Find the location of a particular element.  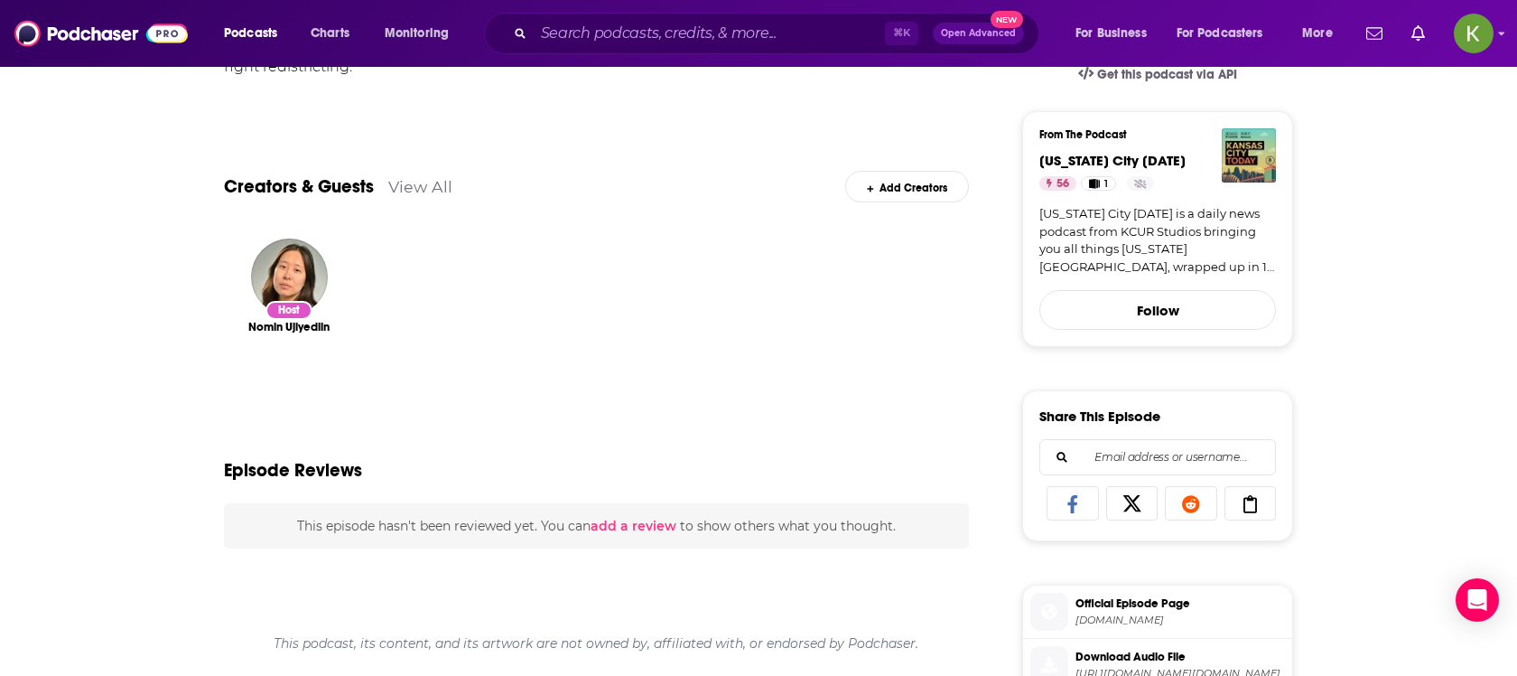

span: New is located at coordinates (1007, 19).